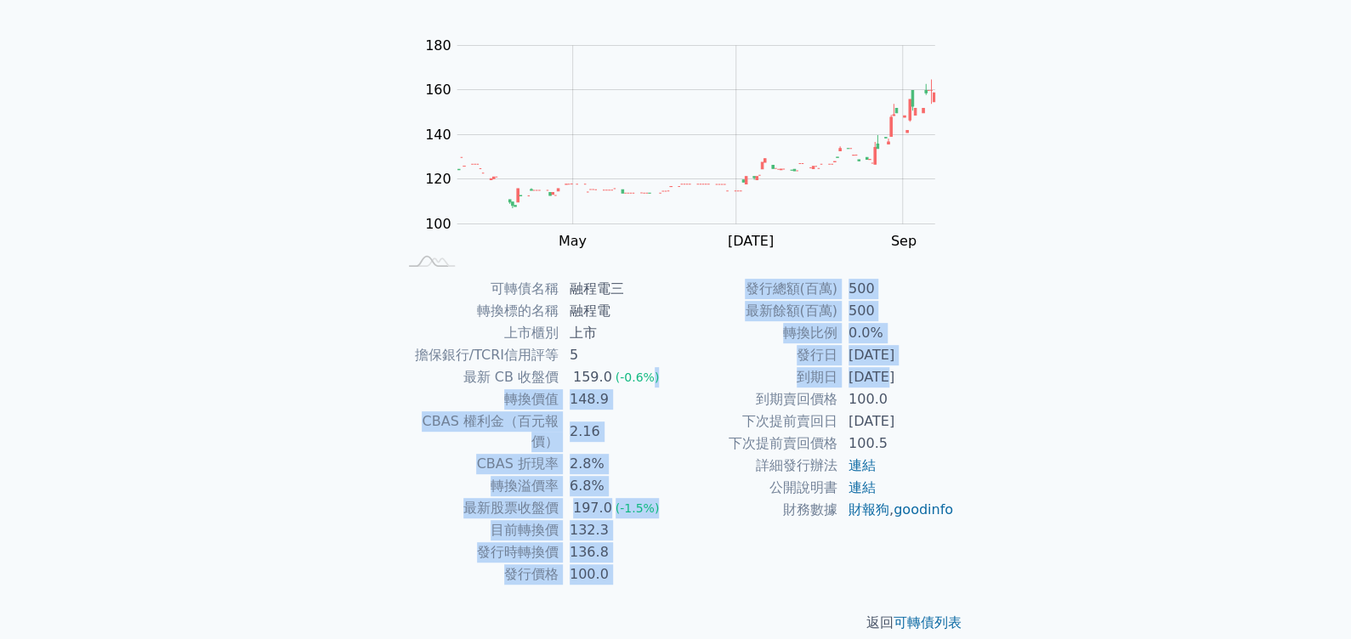 The width and height of the screenshot is (1351, 639). Describe the element at coordinates (617, 400) in the screenshot. I see `td: 148.9` at that location.